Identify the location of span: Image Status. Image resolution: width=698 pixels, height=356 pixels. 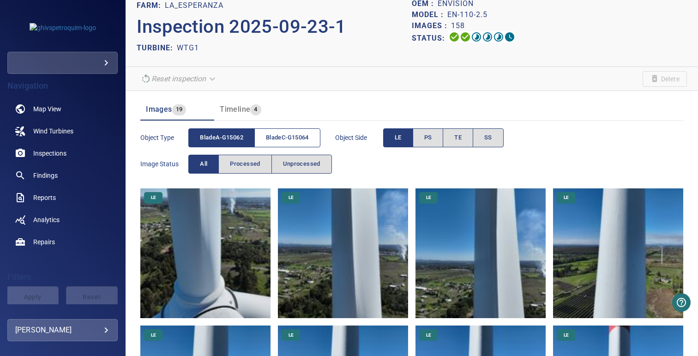
(164, 164).